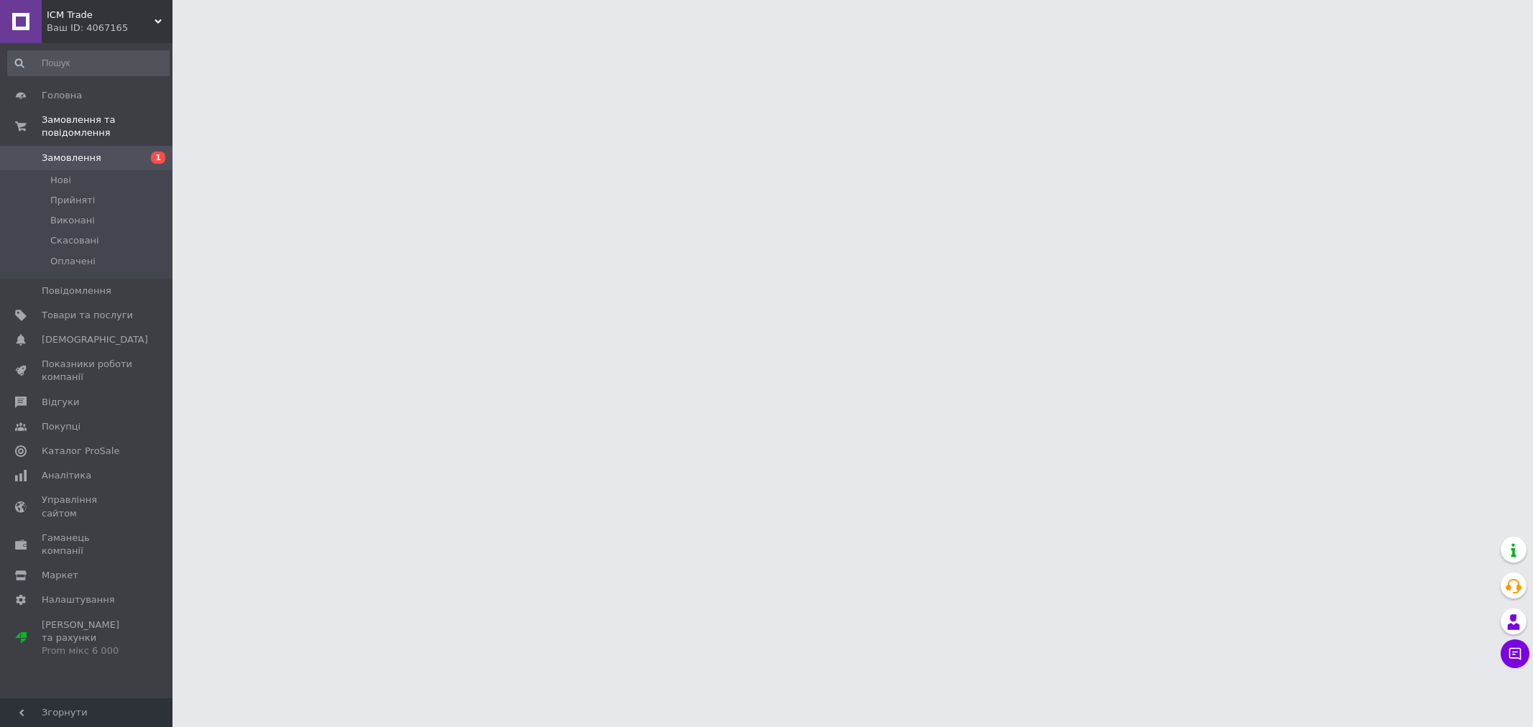 The width and height of the screenshot is (1533, 727). I want to click on span: Нові, so click(60, 180).